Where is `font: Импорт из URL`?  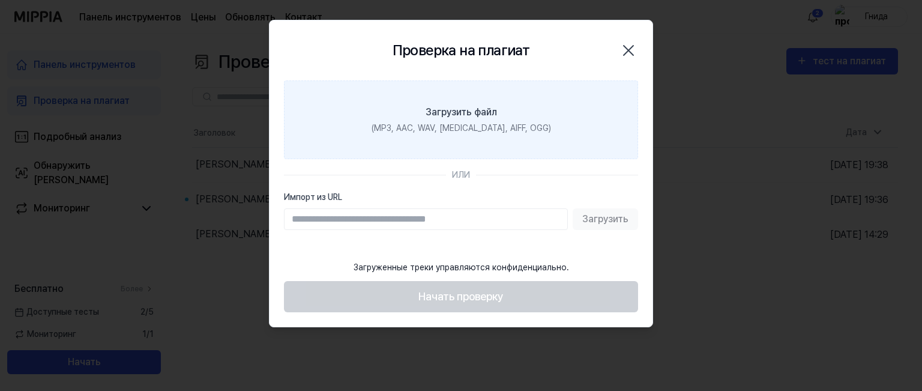
font: Импорт из URL is located at coordinates (313, 197).